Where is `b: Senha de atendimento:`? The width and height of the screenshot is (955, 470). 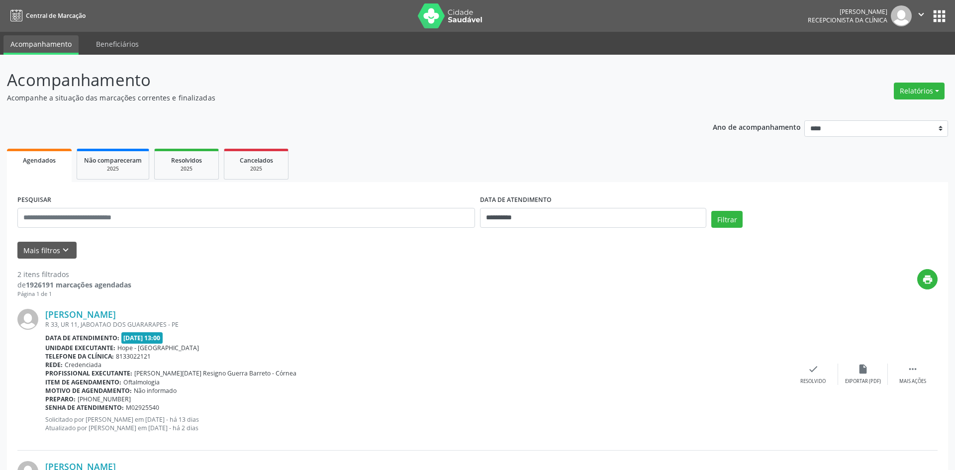
b: Senha de atendimento: is located at coordinates (85, 407).